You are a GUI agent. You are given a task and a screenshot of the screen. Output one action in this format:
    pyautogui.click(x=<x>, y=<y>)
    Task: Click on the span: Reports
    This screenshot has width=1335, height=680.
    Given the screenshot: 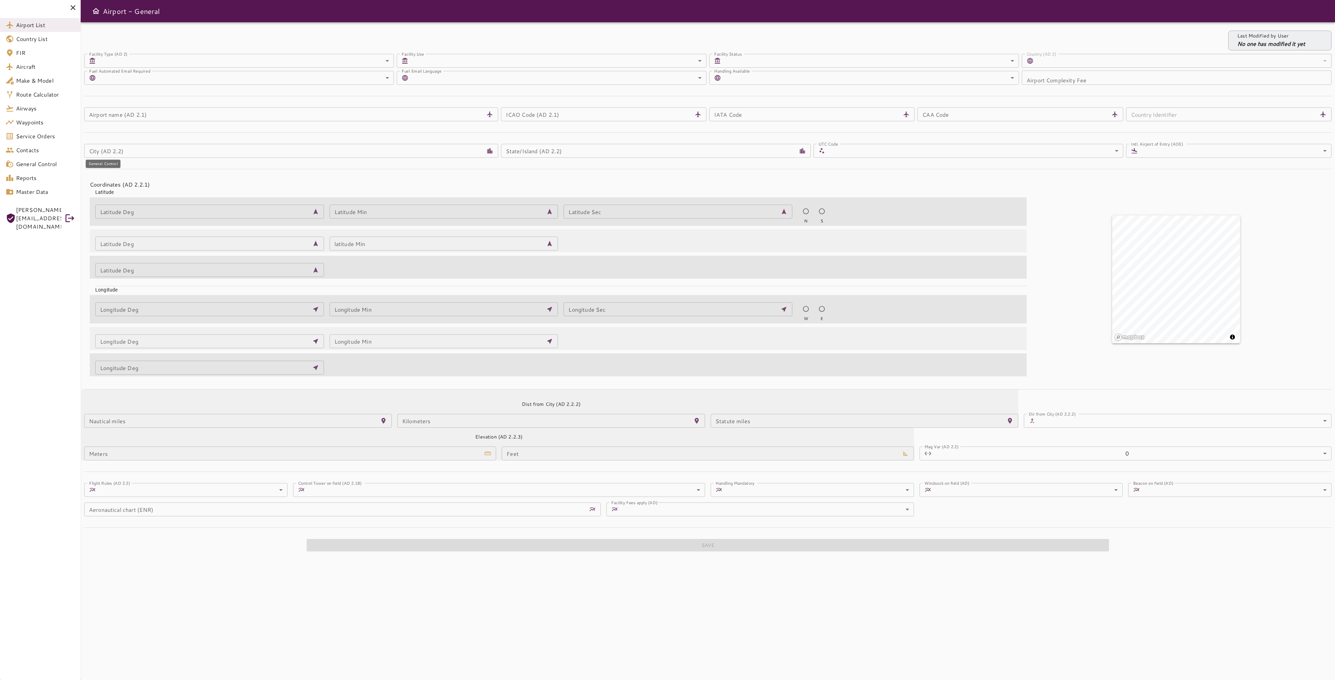 What is the action you would take?
    pyautogui.click(x=46, y=178)
    